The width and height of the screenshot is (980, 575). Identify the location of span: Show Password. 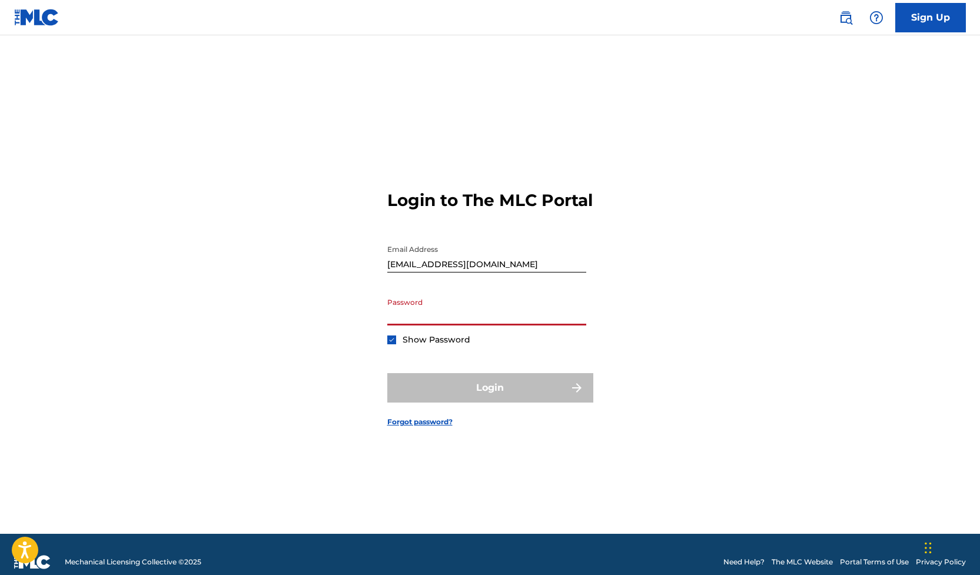
(436, 340).